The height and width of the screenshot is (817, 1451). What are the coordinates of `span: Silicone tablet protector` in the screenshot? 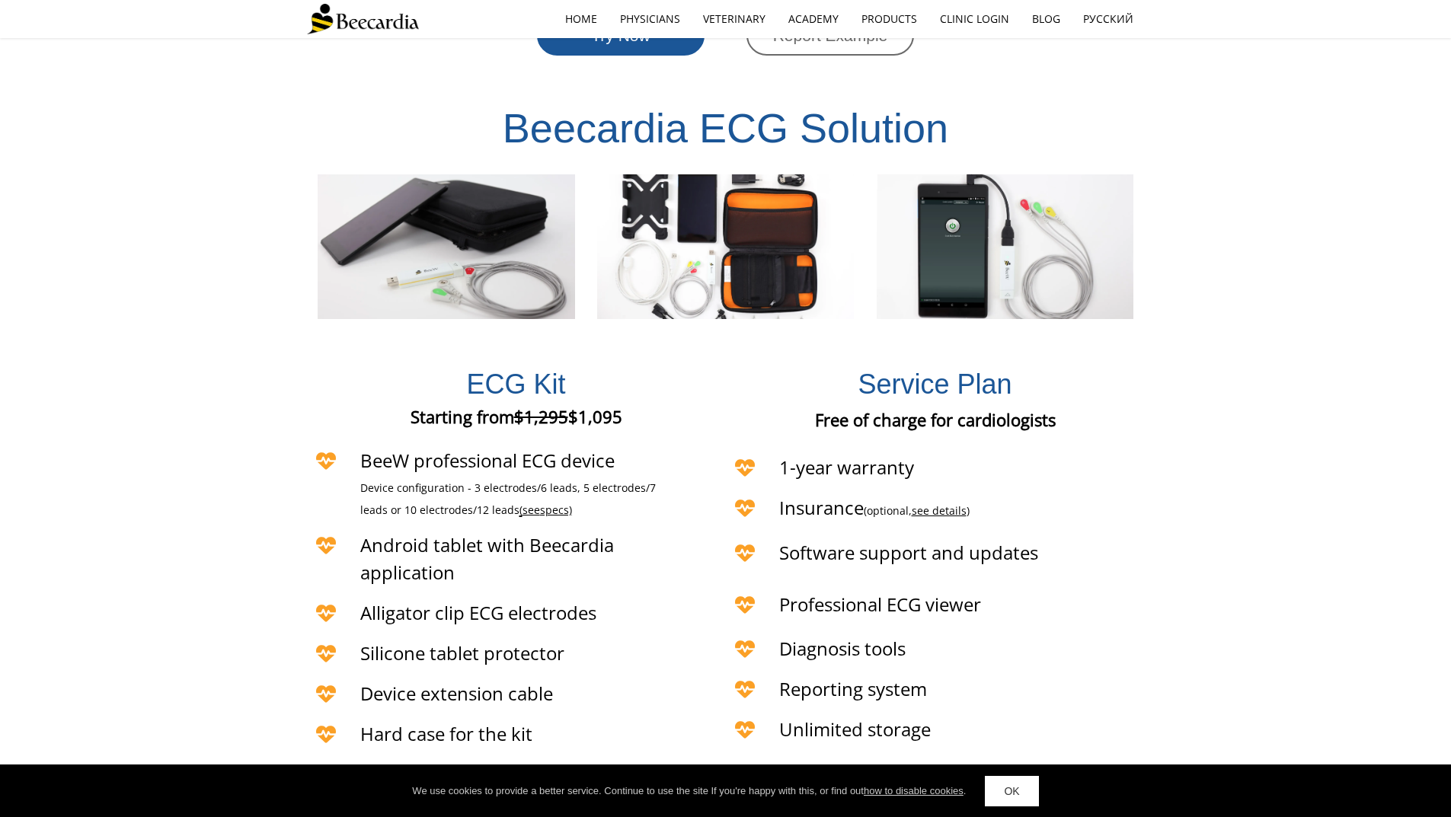 It's located at (462, 653).